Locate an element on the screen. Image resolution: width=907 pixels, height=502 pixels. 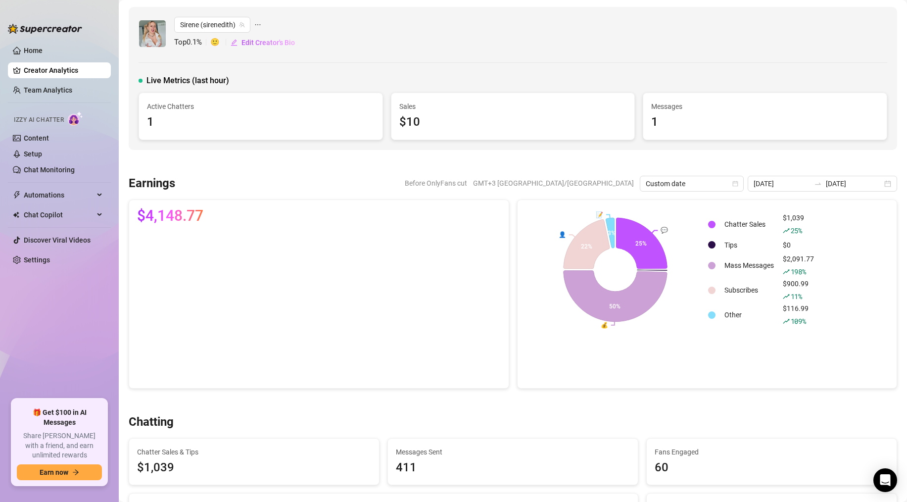
a: Team Analytics is located at coordinates (48, 90).